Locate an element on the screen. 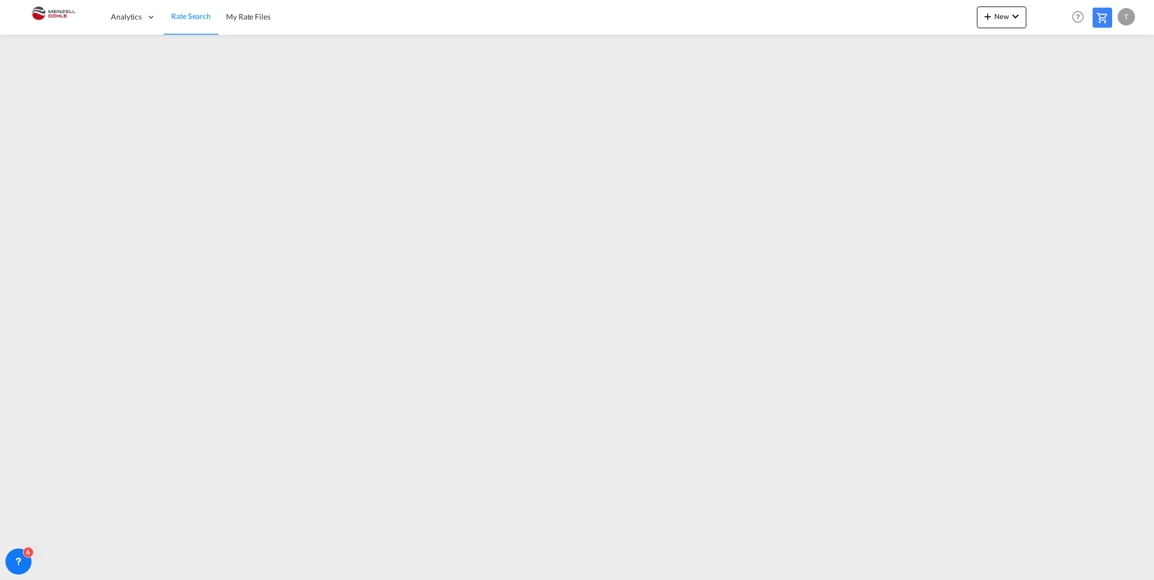 This screenshot has width=1154, height=580. div: T is located at coordinates (1126, 17).